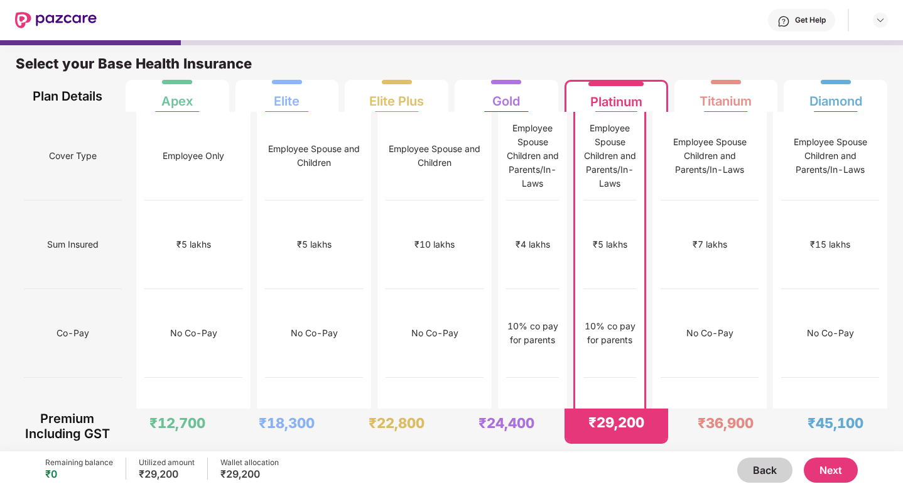 This screenshot has width=903, height=489. I want to click on div: Wallet allocation, so click(249, 462).